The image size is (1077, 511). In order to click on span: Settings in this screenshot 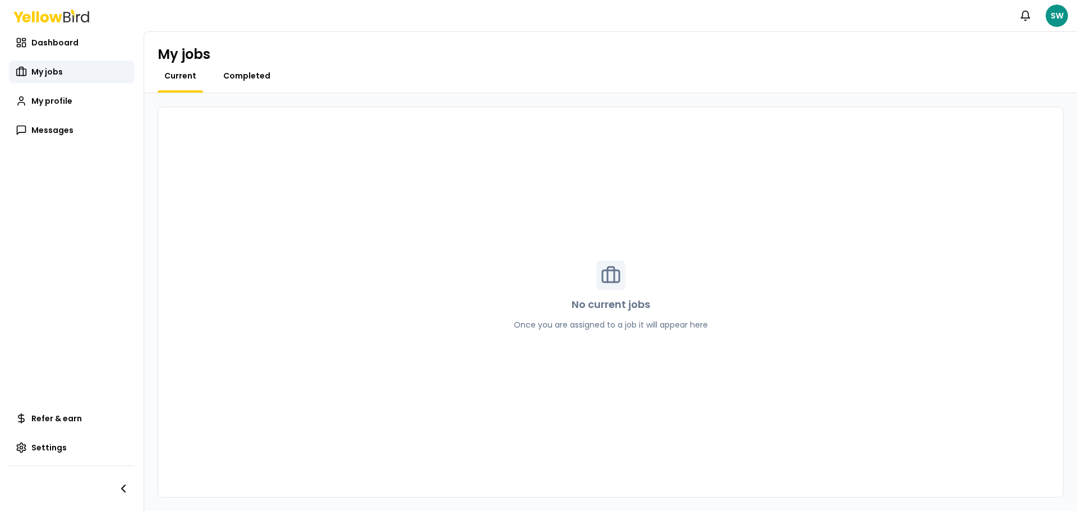, I will do `click(49, 448)`.